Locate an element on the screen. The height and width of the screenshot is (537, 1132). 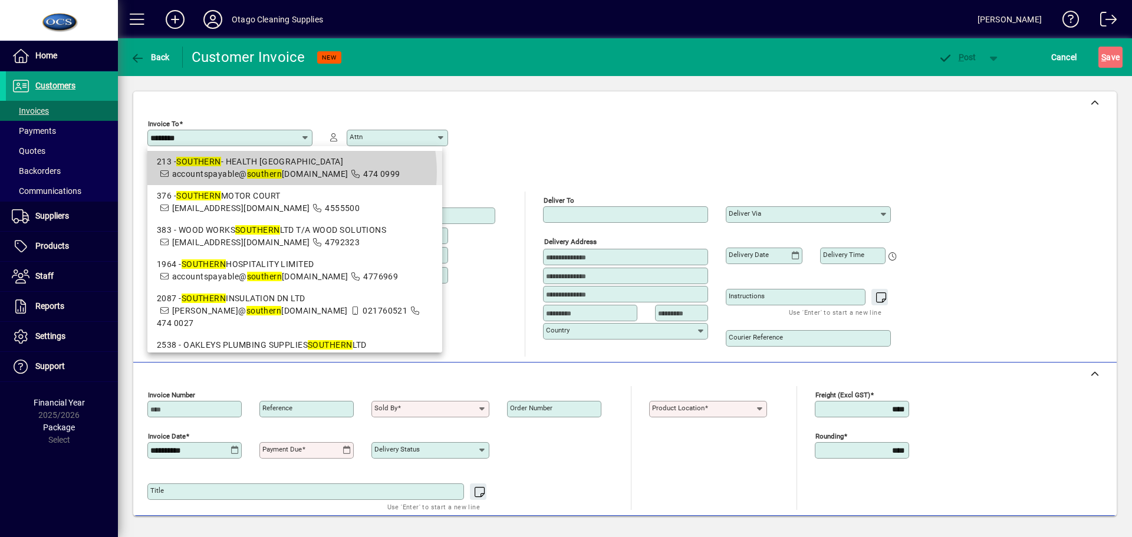
button: Save is located at coordinates (1110, 57).